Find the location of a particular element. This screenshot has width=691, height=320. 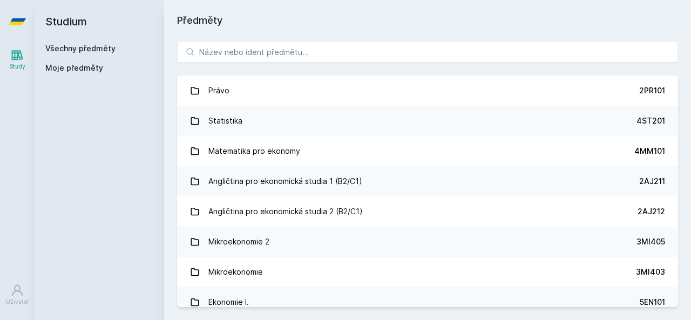

div: 4MM101 is located at coordinates (649, 151).